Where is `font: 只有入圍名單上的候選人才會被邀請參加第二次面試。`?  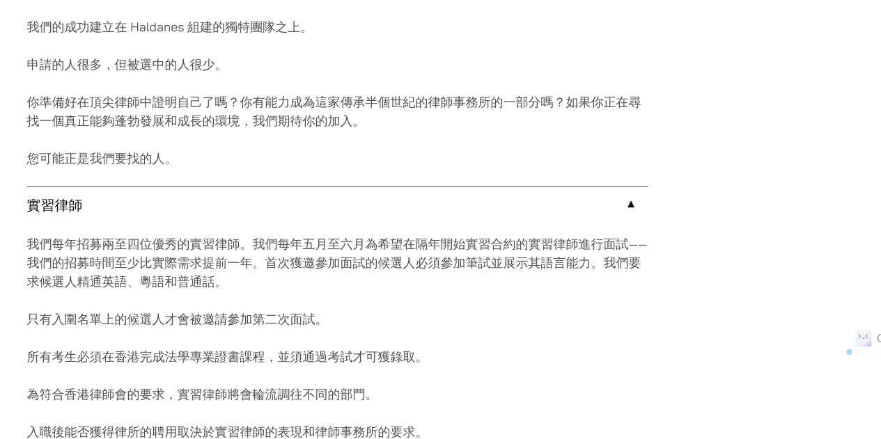 font: 只有入圍名單上的候選人才會被邀請參加第二次面試。 is located at coordinates (178, 319).